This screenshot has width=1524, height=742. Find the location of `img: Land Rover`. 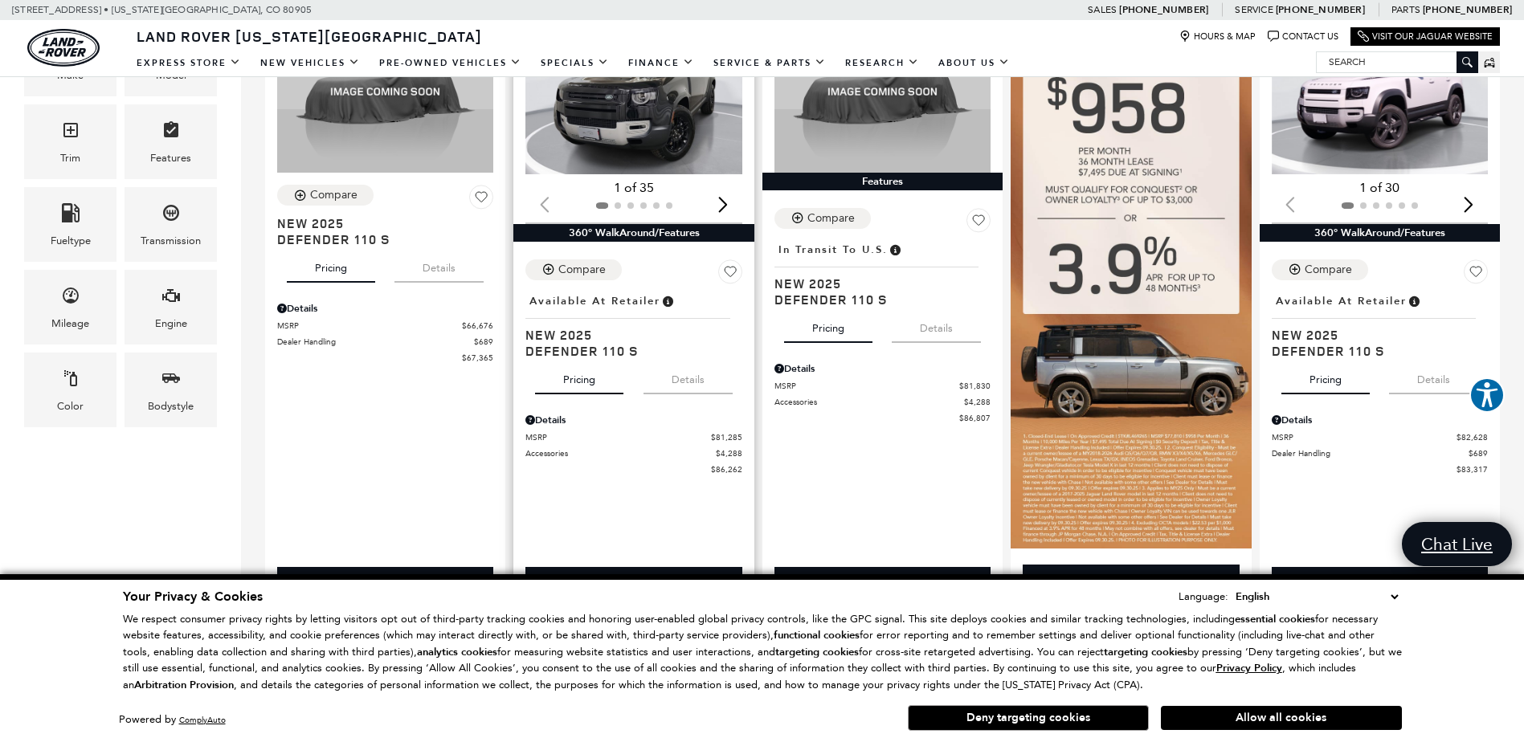

img: Land Rover is located at coordinates (63, 47).